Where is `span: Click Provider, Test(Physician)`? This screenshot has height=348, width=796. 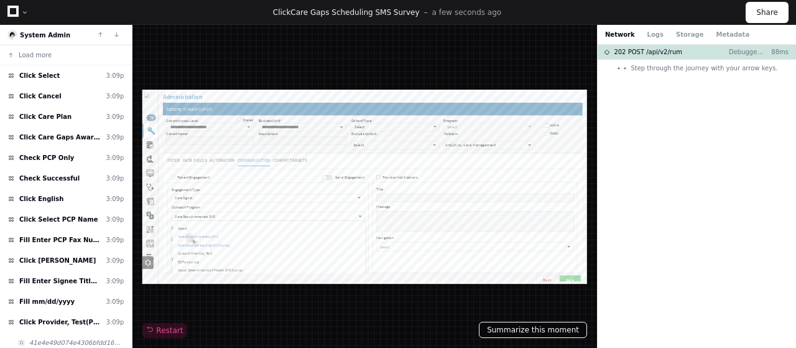
span: Click Provider, Test(Physician) is located at coordinates (60, 321).